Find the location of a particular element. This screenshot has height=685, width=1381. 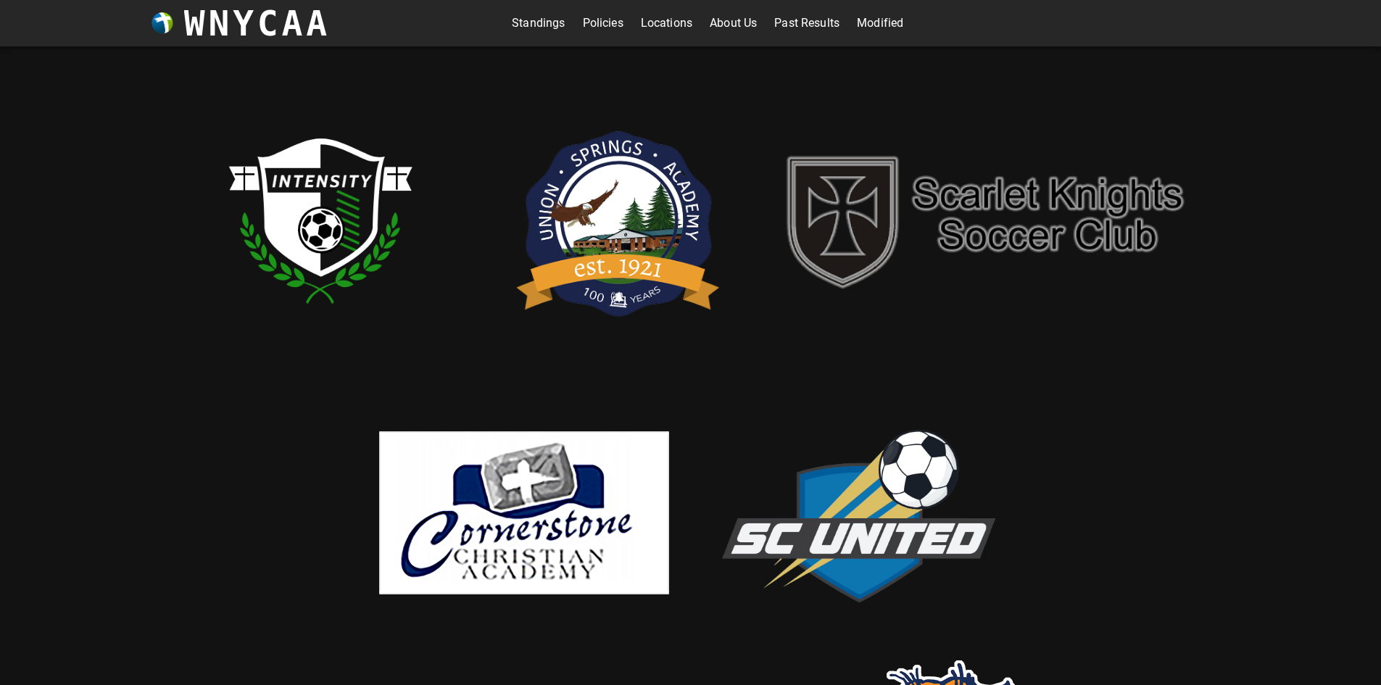

a: About Us is located at coordinates (733, 23).